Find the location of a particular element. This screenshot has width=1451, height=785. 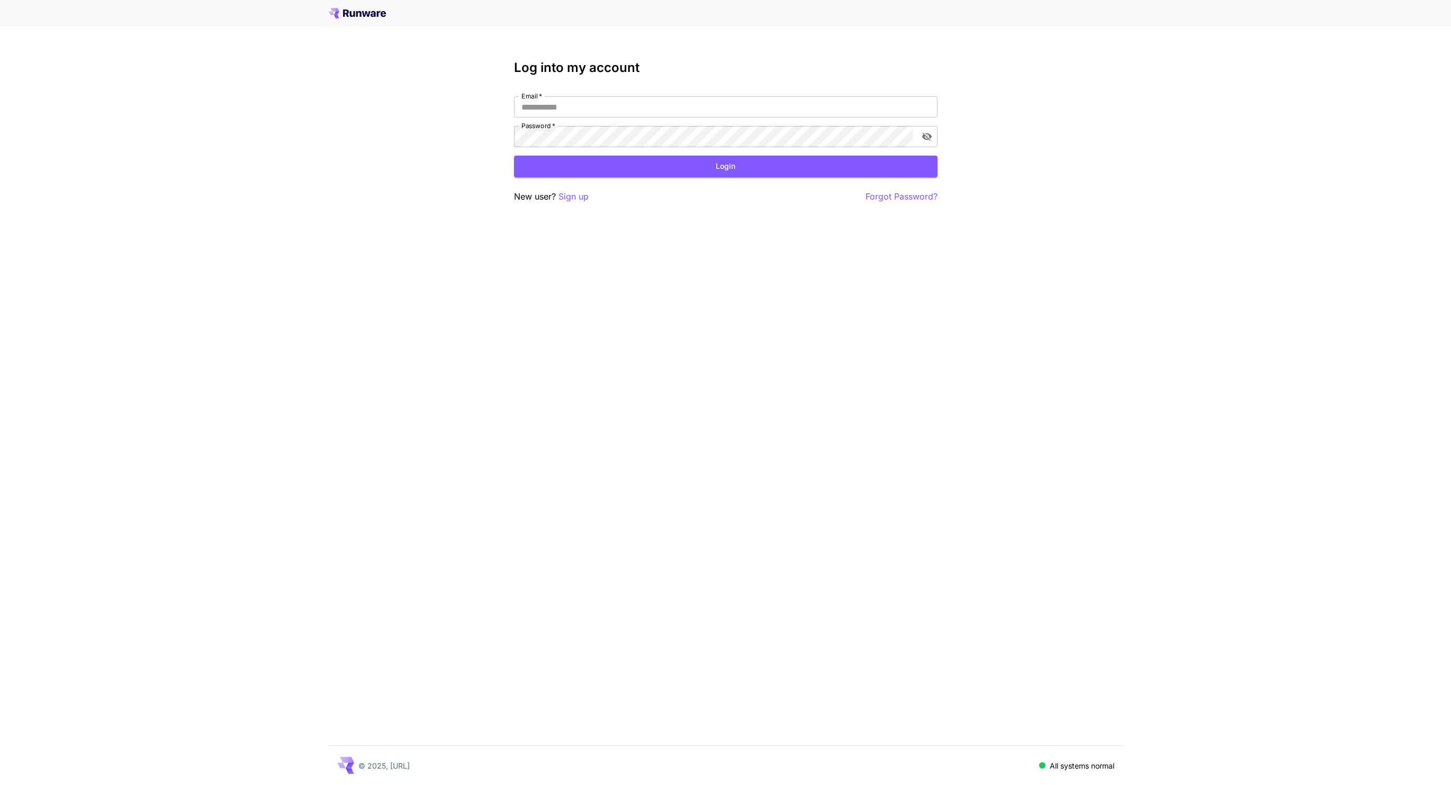

button: Forgot Password? is located at coordinates (902, 196).